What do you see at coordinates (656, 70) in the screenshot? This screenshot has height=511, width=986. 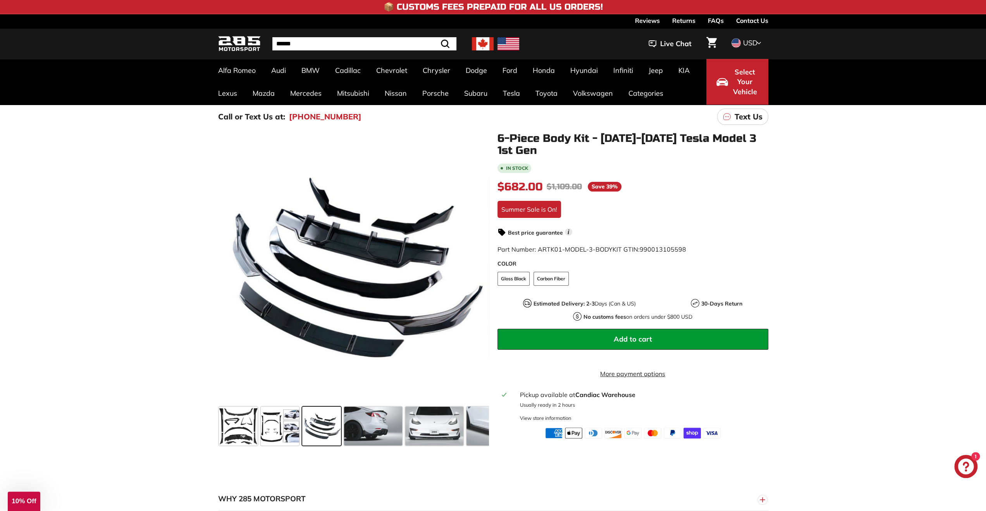 I see `a: Jeep` at bounding box center [656, 70].